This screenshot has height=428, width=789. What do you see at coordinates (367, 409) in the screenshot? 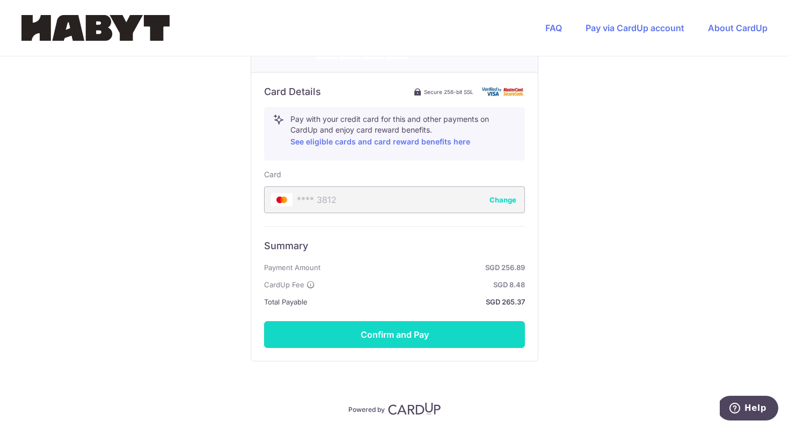
I see `p: Powered by` at bounding box center [367, 409].